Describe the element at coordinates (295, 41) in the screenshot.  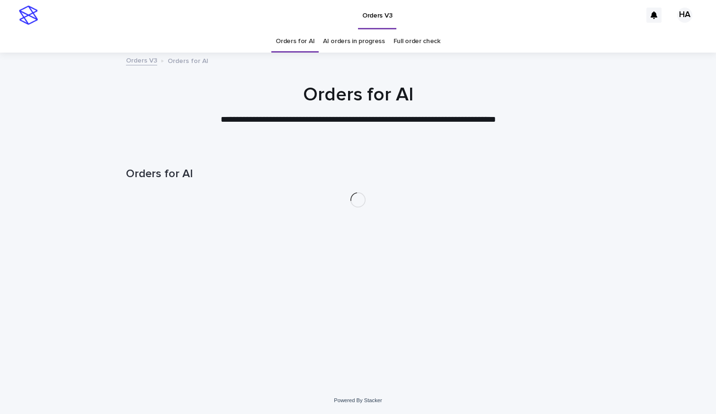
I see `a: Orders for AI` at that location.